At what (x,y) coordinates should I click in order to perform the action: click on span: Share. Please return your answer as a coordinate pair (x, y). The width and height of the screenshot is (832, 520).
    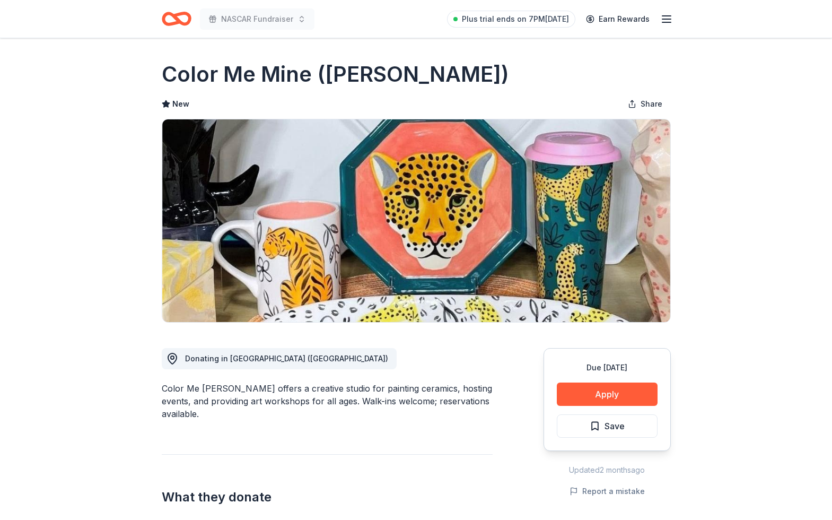
    Looking at the image, I should click on (651, 104).